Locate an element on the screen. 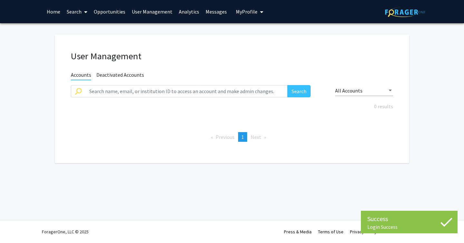 This screenshot has width=464, height=243. a: User Management is located at coordinates (152, 12).